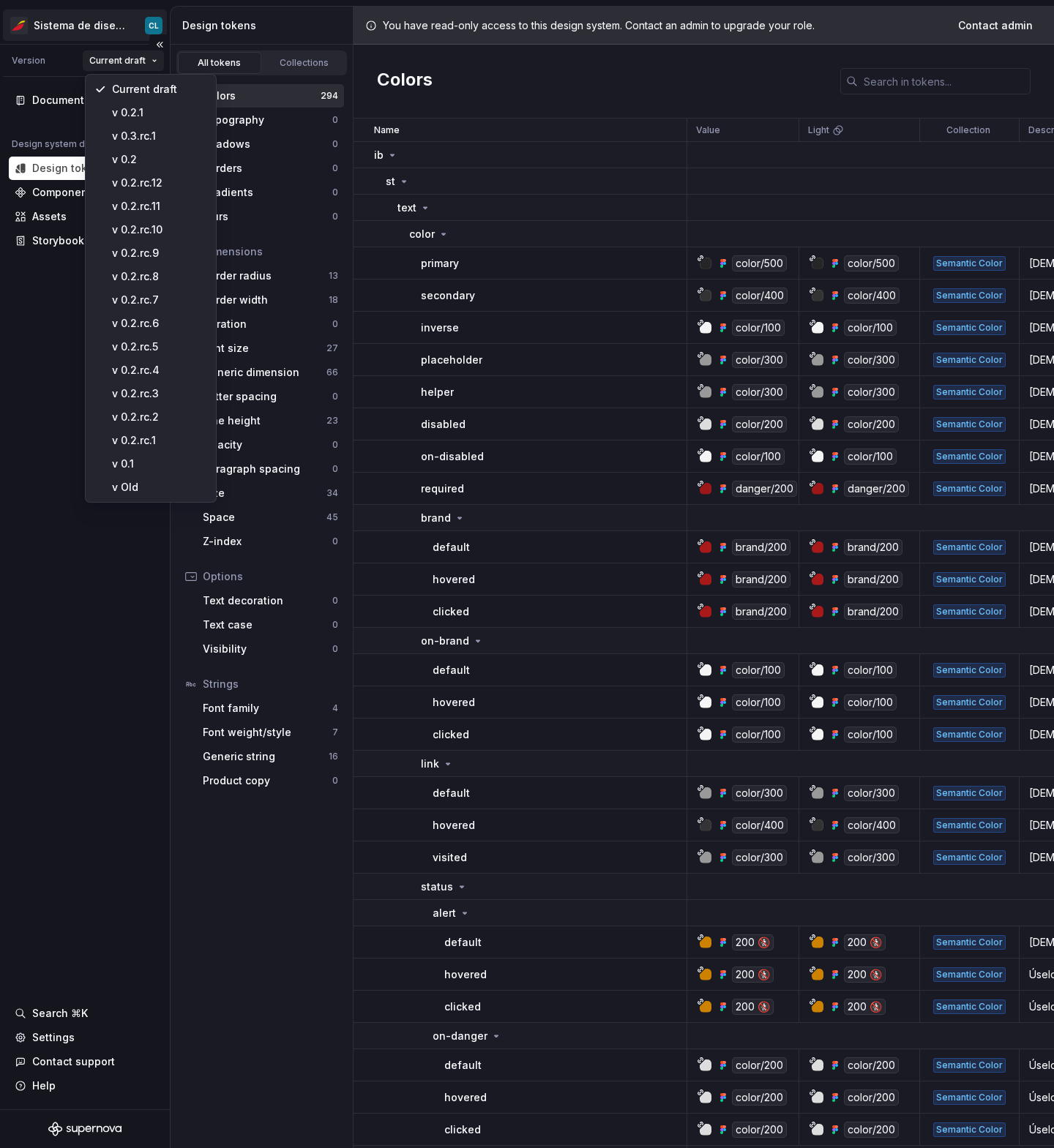  What do you see at coordinates (159, 487) in the screenshot?
I see `div: v Old` at bounding box center [159, 487].